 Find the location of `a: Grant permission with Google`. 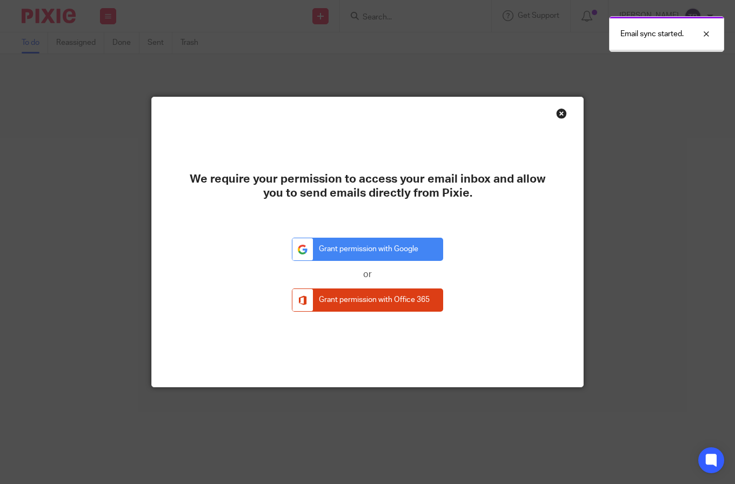

a: Grant permission with Google is located at coordinates (368, 249).